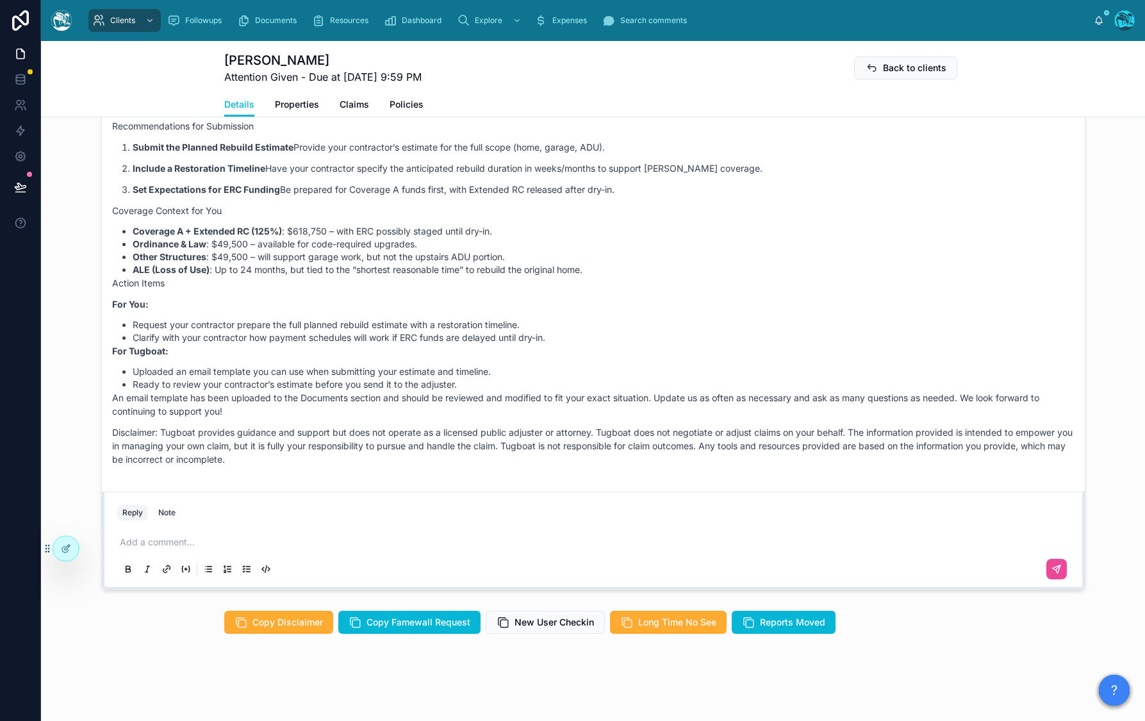 The height and width of the screenshot is (721, 1145). What do you see at coordinates (490, 21) in the screenshot?
I see `a: Explore` at bounding box center [490, 21].